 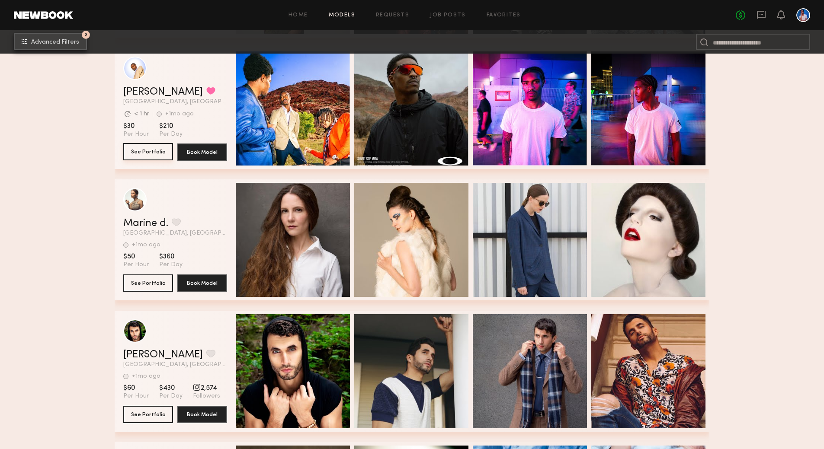 What do you see at coordinates (136, 126) in the screenshot?
I see `span: $30` at bounding box center [136, 126].